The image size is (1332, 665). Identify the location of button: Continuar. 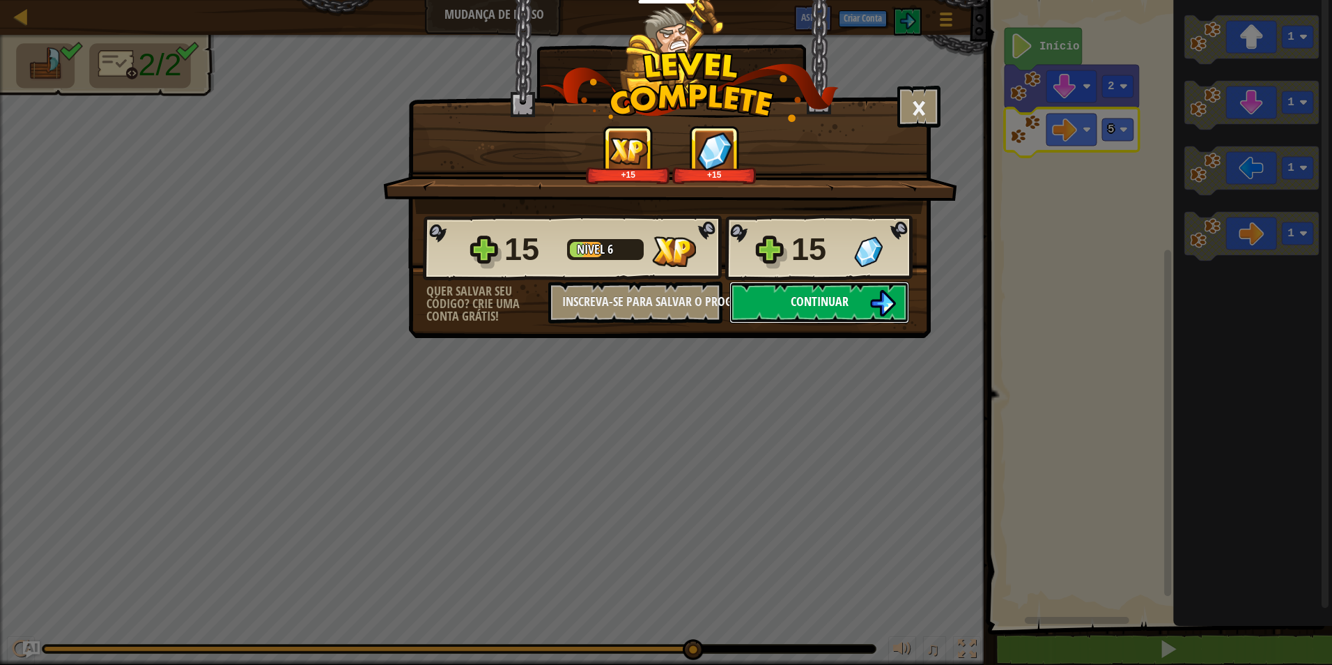
(820, 302).